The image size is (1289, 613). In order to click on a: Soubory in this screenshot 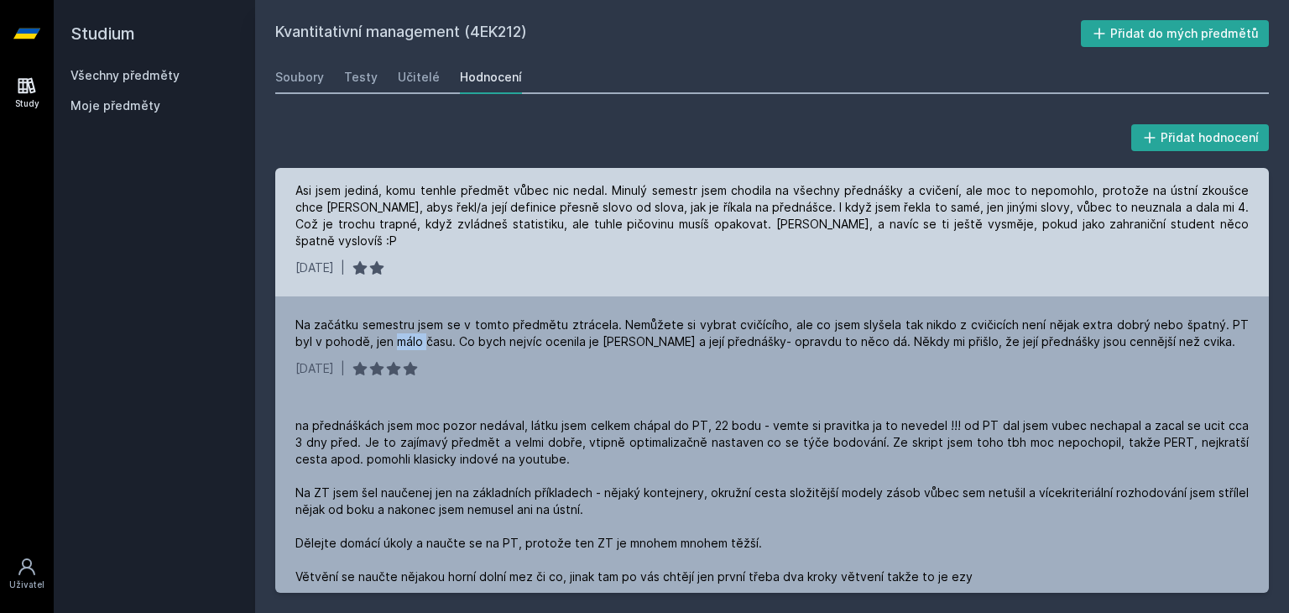, I will do `click(300, 77)`.